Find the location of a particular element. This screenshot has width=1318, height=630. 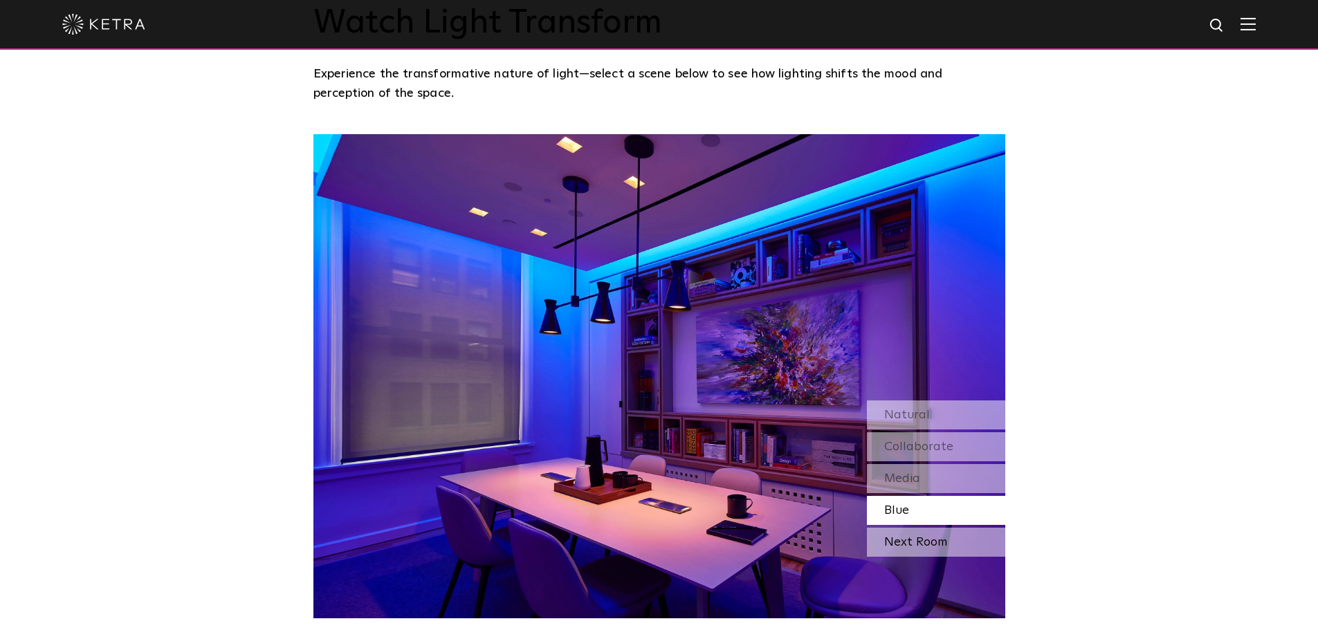

img: SS-Desktop-CEC-02 is located at coordinates (659, 376).